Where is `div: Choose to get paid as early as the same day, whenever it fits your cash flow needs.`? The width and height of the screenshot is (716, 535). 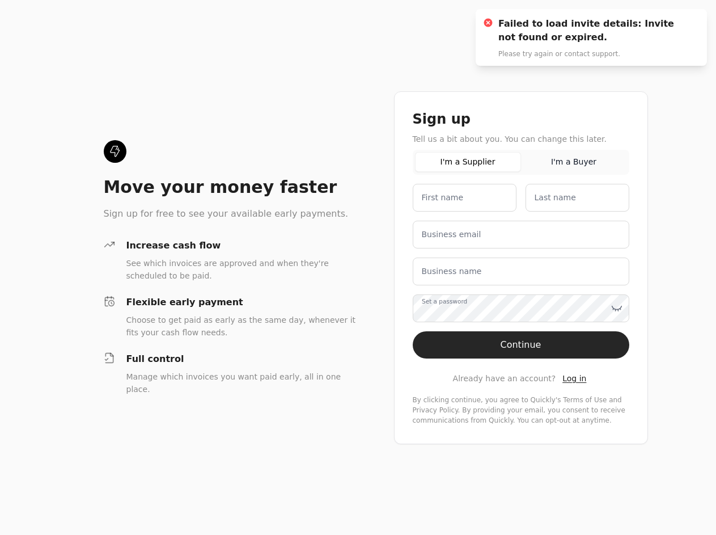
div: Choose to get paid as early as the same day, whenever it fits your cash flow needs. is located at coordinates (242, 326).